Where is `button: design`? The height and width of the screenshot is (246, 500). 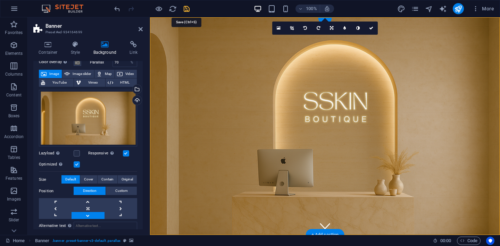
button: design is located at coordinates (402, 9).